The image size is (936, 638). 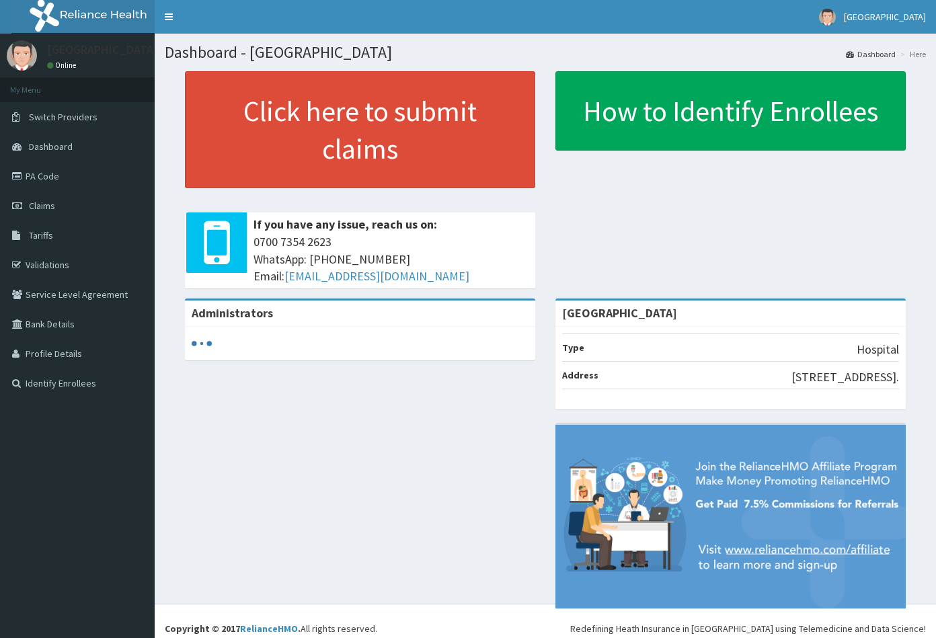 What do you see at coordinates (41, 235) in the screenshot?
I see `span: Tariffs` at bounding box center [41, 235].